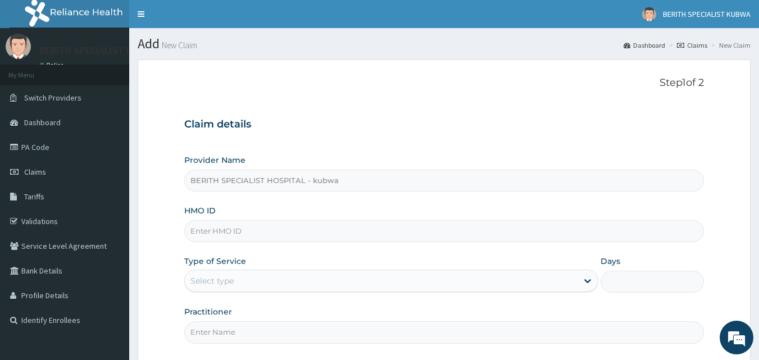 The image size is (759, 360). What do you see at coordinates (445, 125) in the screenshot?
I see `h3: Claim details` at bounding box center [445, 125].